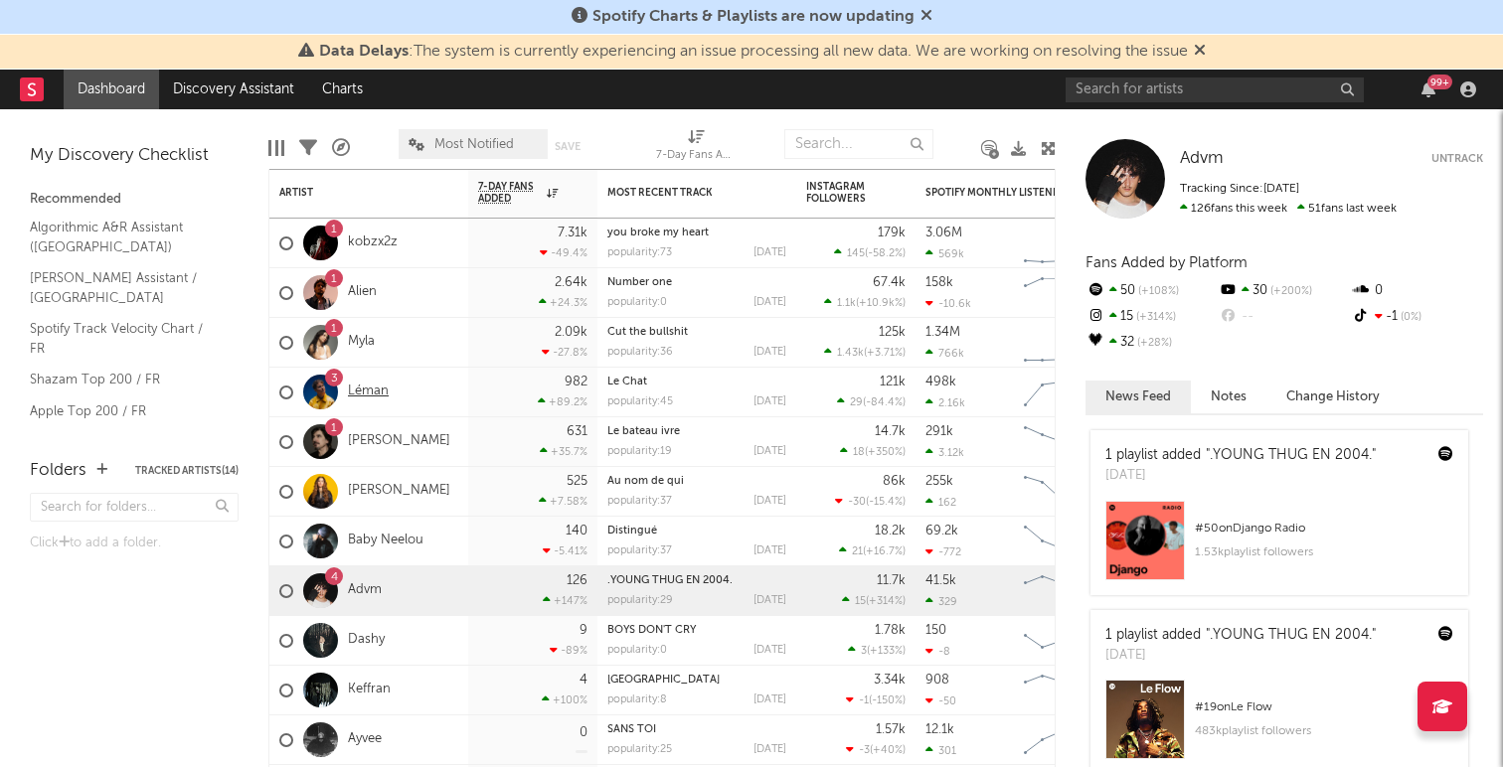 This screenshot has height=767, width=1503. Describe the element at coordinates (846, 303) in the screenshot. I see `span: 1.1k` at that location.